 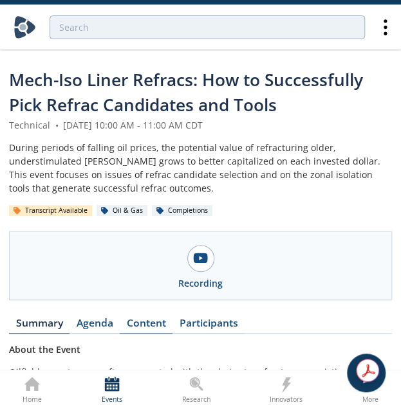 What do you see at coordinates (95, 326) in the screenshot?
I see `a: Agenda` at bounding box center [95, 326].